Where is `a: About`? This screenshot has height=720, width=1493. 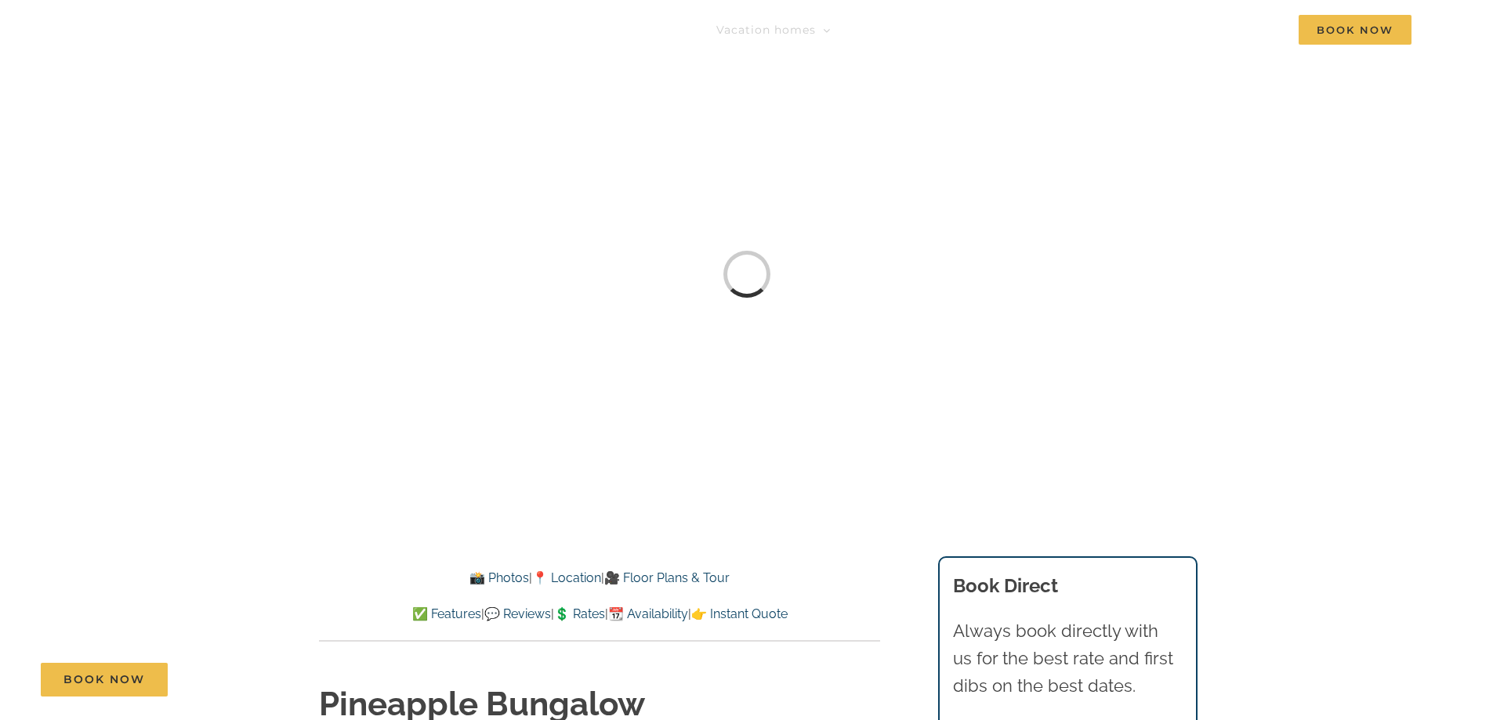 a: About is located at coordinates (1152, 30).